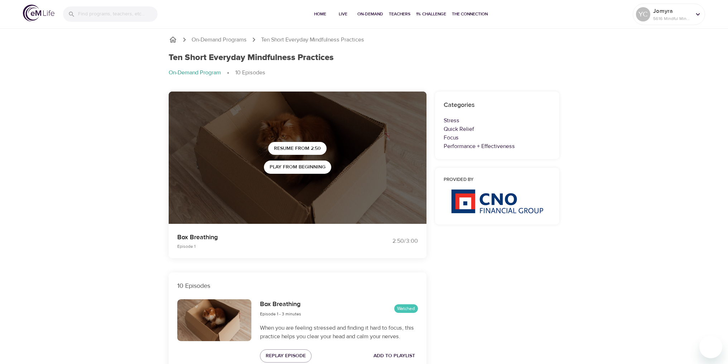 The height and width of the screenshot is (364, 728). What do you see at coordinates (312, 40) in the screenshot?
I see `p: Ten Short Everyday Mindfulness Practices` at bounding box center [312, 40].